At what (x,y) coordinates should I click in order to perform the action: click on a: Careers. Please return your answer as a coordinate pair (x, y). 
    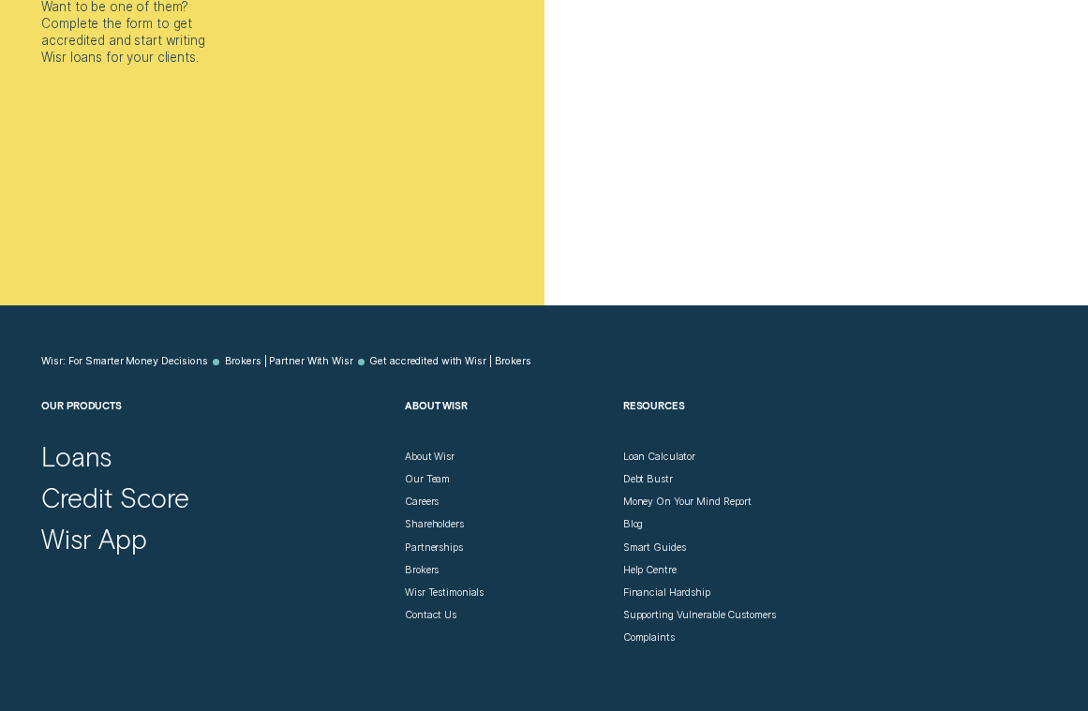
    Looking at the image, I should click on (422, 501).